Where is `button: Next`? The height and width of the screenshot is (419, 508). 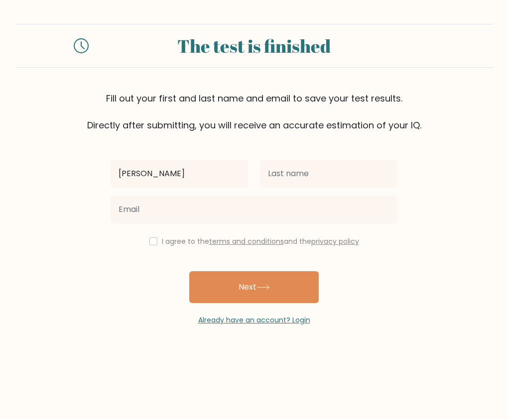 button: Next is located at coordinates (254, 287).